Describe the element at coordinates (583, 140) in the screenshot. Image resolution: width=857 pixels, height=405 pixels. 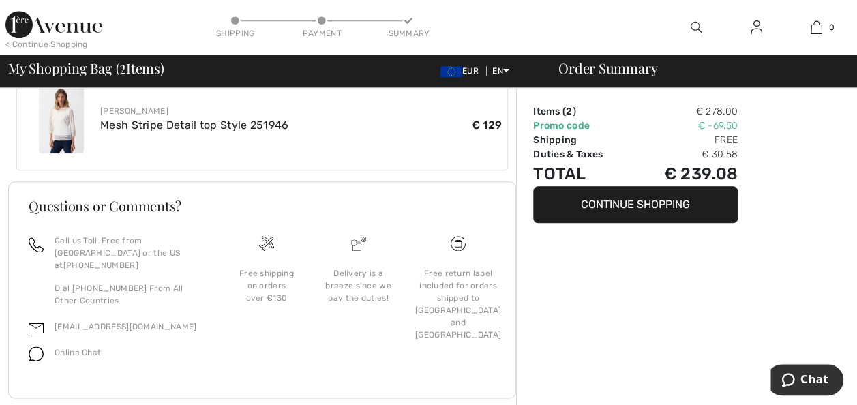
I see `td: Shipping` at that location.